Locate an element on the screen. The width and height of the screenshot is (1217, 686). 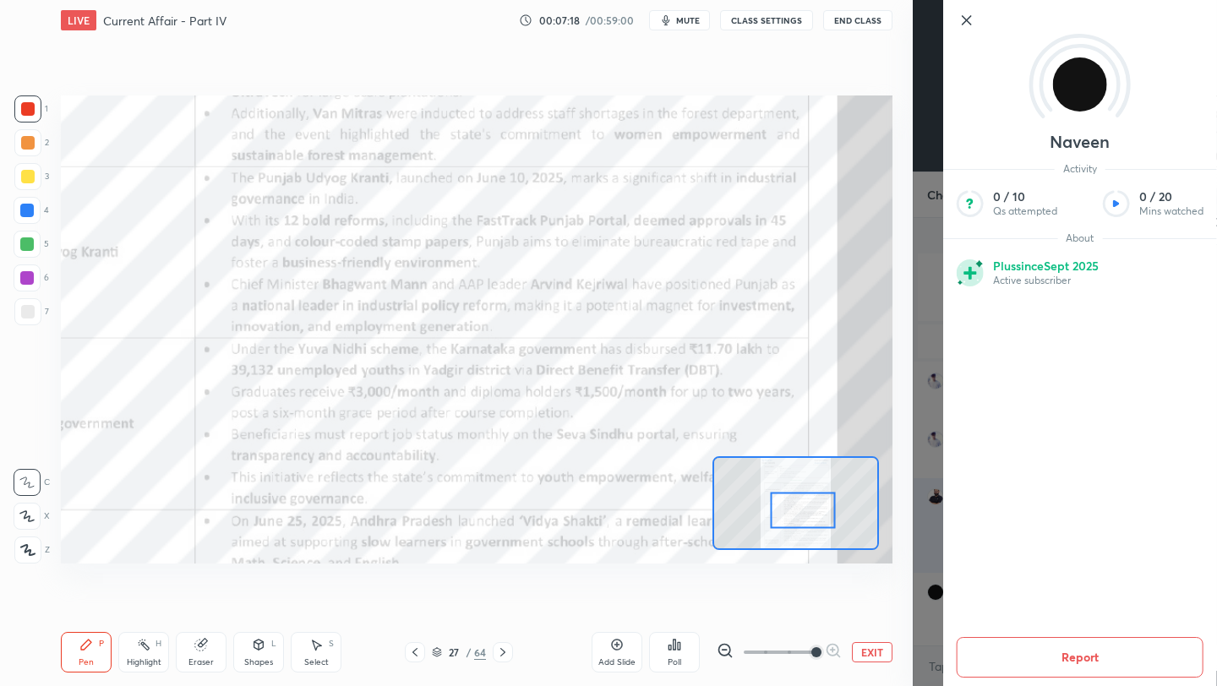
button: mute is located at coordinates (679, 20).